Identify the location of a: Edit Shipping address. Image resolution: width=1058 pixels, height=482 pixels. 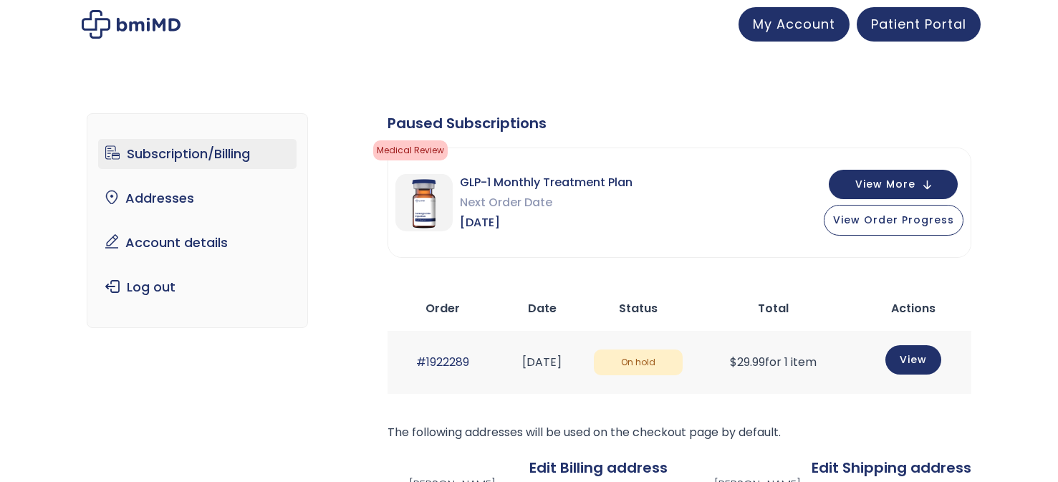
(891, 468).